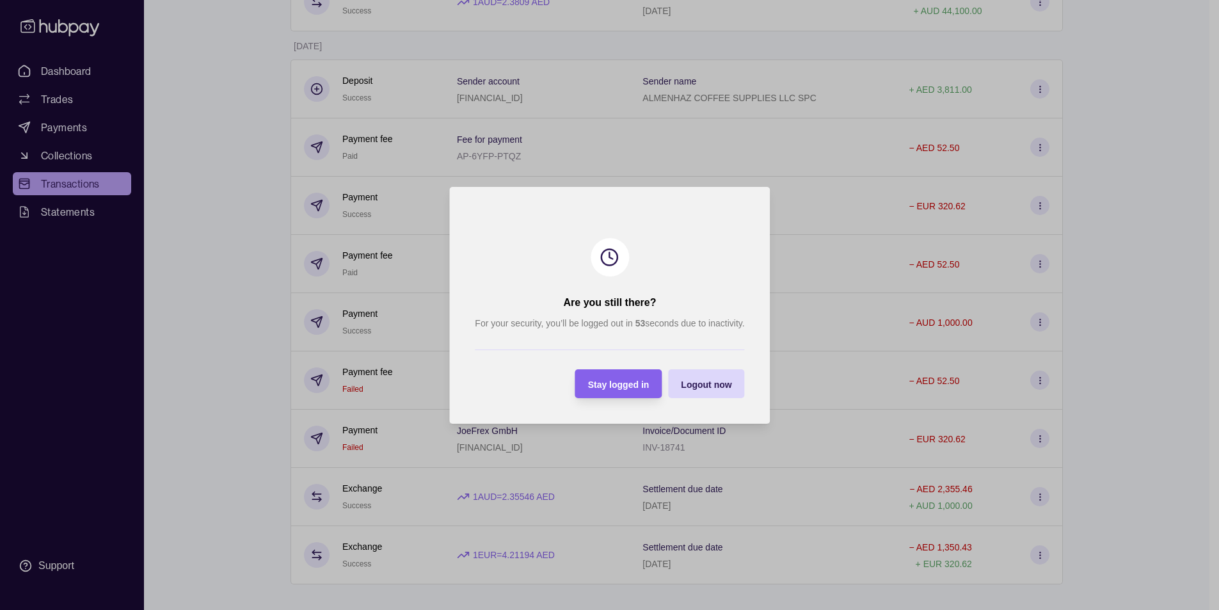  What do you see at coordinates (640, 323) in the screenshot?
I see `strong: 53` at bounding box center [640, 323].